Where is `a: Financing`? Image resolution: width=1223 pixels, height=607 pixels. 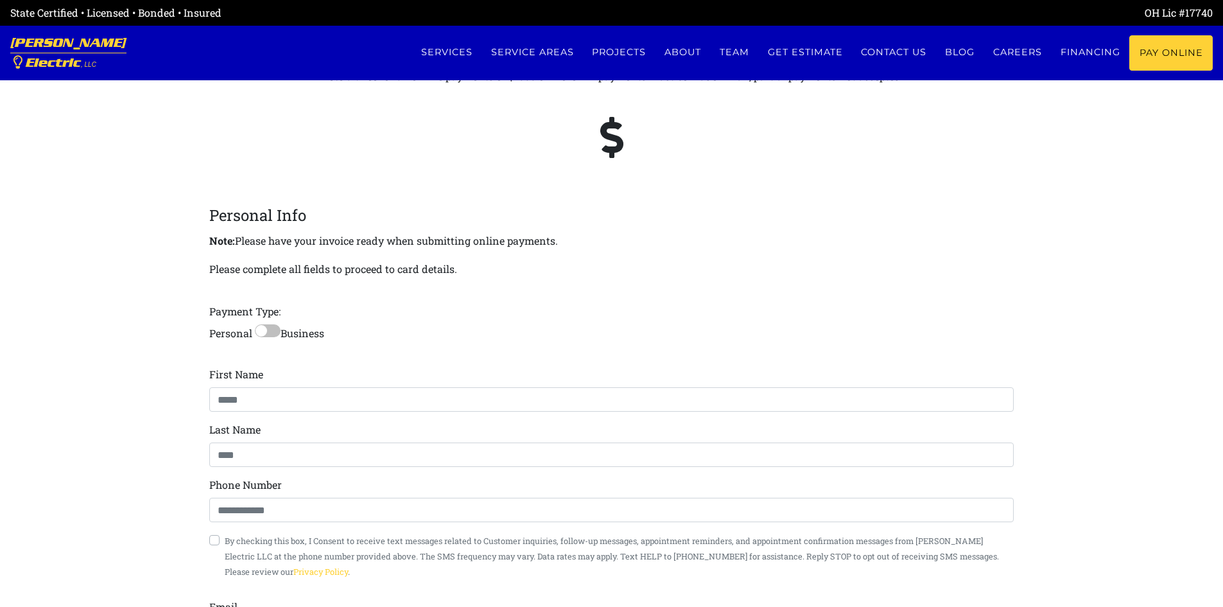 a: Financing is located at coordinates (1090, 52).